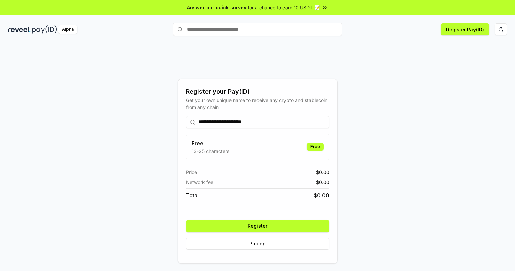 Image resolution: width=515 pixels, height=271 pixels. What do you see at coordinates (211, 151) in the screenshot?
I see `p: 13-25 characters` at bounding box center [211, 151].